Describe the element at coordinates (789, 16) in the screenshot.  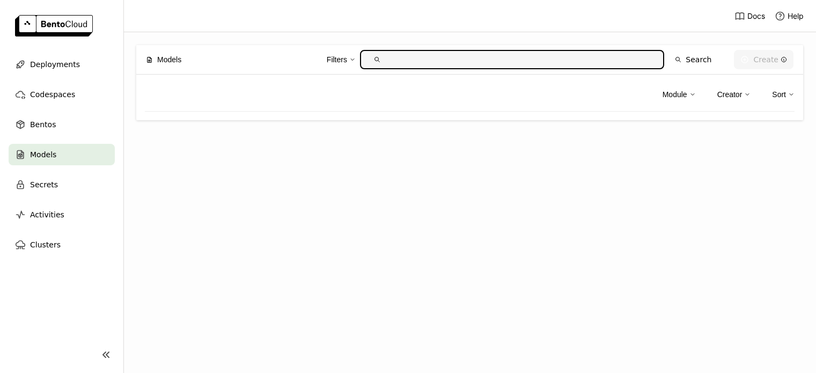
I see `div: Help` at that location.